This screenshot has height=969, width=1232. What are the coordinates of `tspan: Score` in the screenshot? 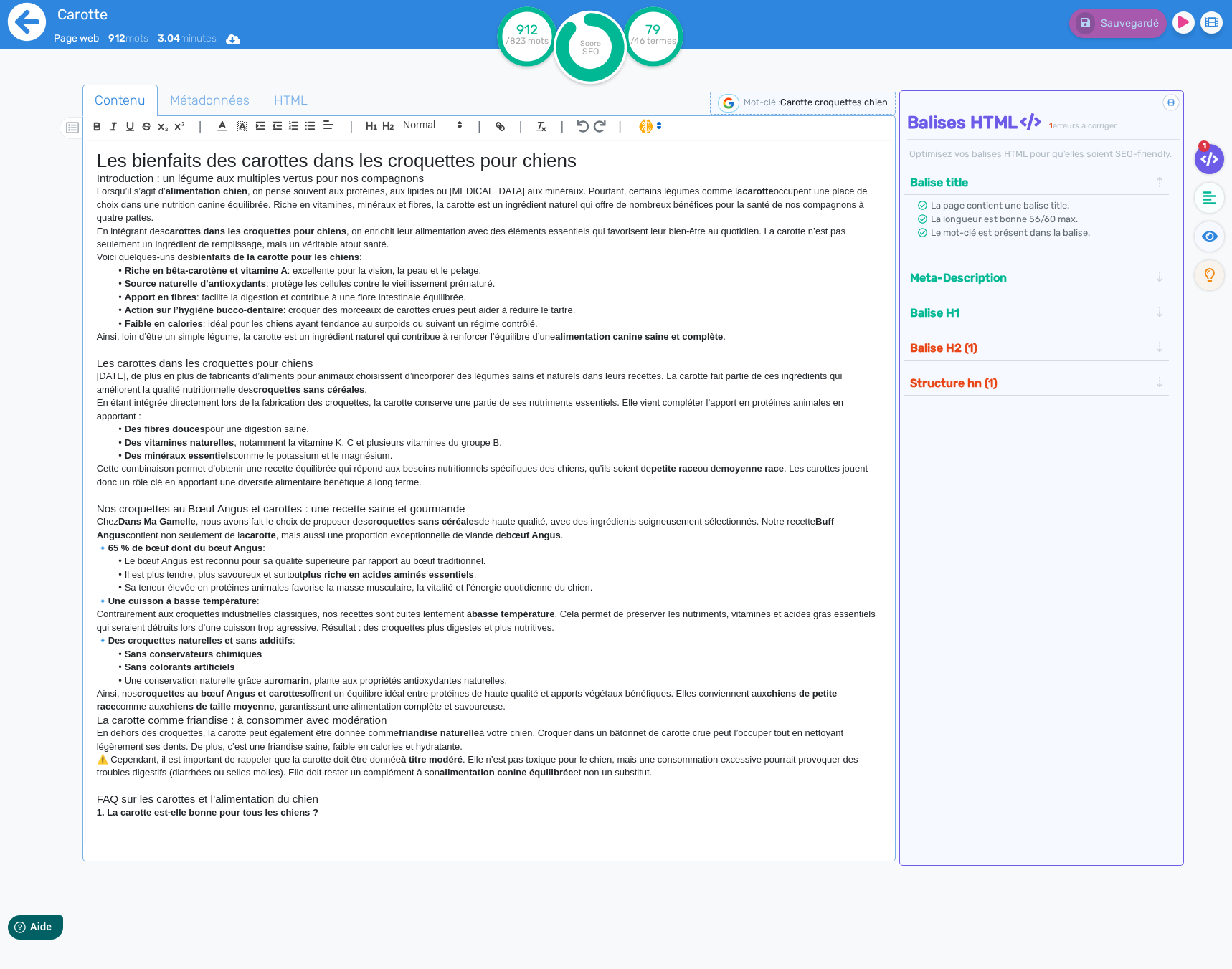 It's located at (589, 43).